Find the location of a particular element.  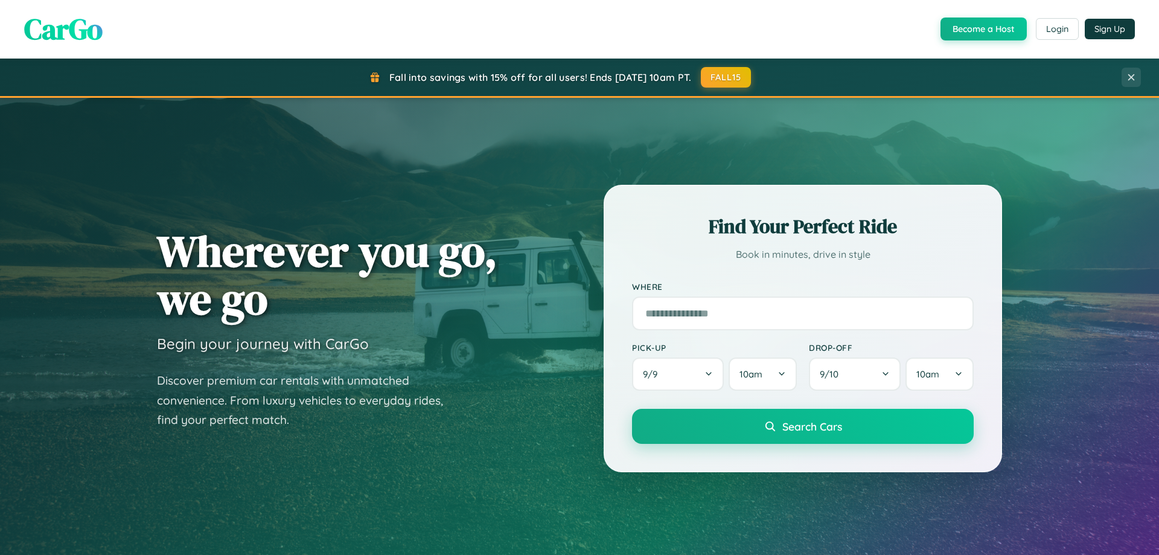

label: Drop-off is located at coordinates (891, 347).